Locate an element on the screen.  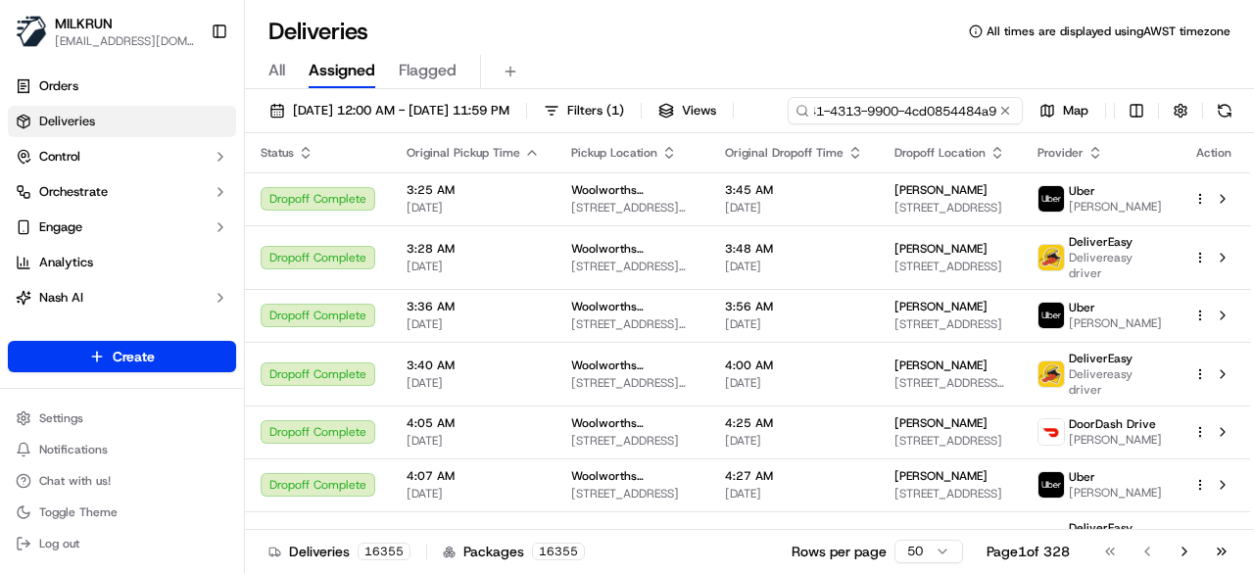
button: MILKRUN is located at coordinates (83, 24).